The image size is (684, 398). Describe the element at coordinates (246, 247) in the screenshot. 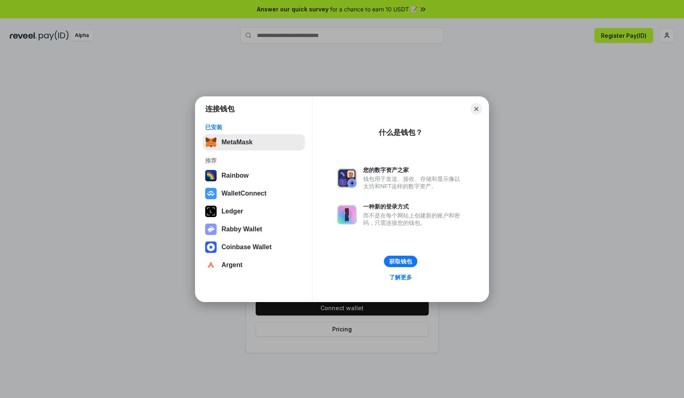

I see `div: Coinbase Wallet` at that location.